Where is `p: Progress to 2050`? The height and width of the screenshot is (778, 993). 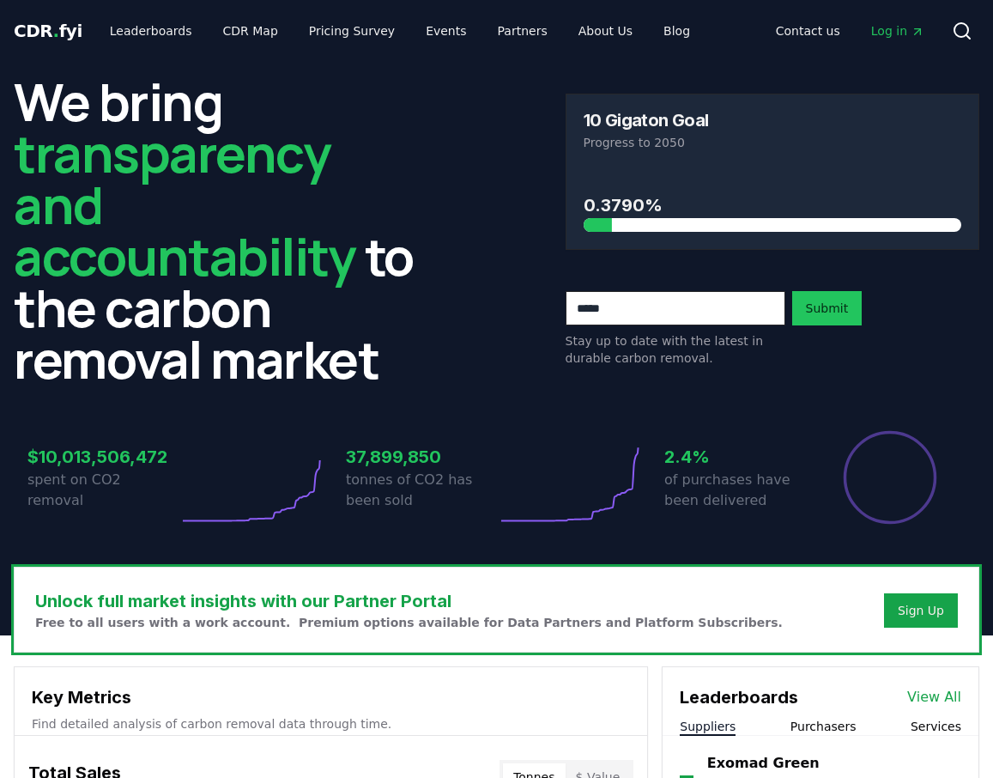
p: Progress to 2050 is located at coordinates (772, 142).